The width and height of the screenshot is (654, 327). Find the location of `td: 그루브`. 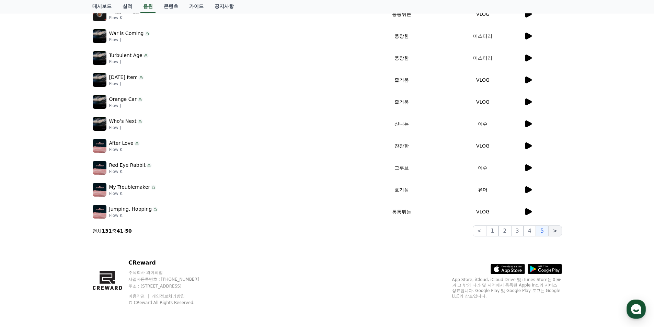

td: 그루브 is located at coordinates (402, 168).